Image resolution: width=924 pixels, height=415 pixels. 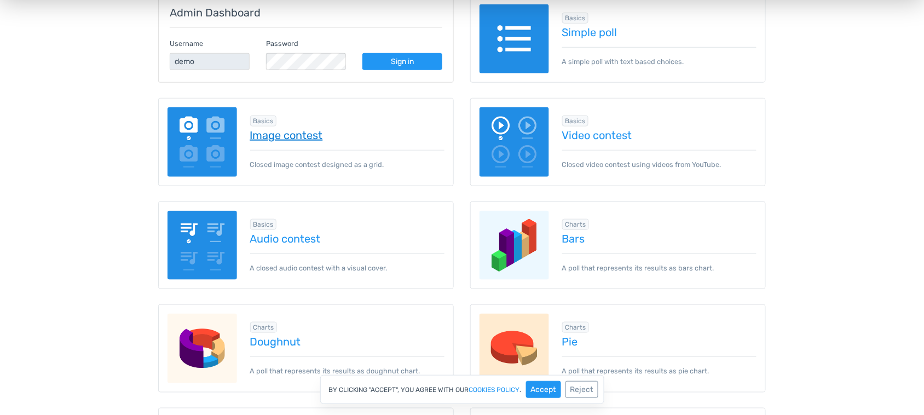 What do you see at coordinates (582, 389) in the screenshot?
I see `button: Reject` at bounding box center [582, 389].